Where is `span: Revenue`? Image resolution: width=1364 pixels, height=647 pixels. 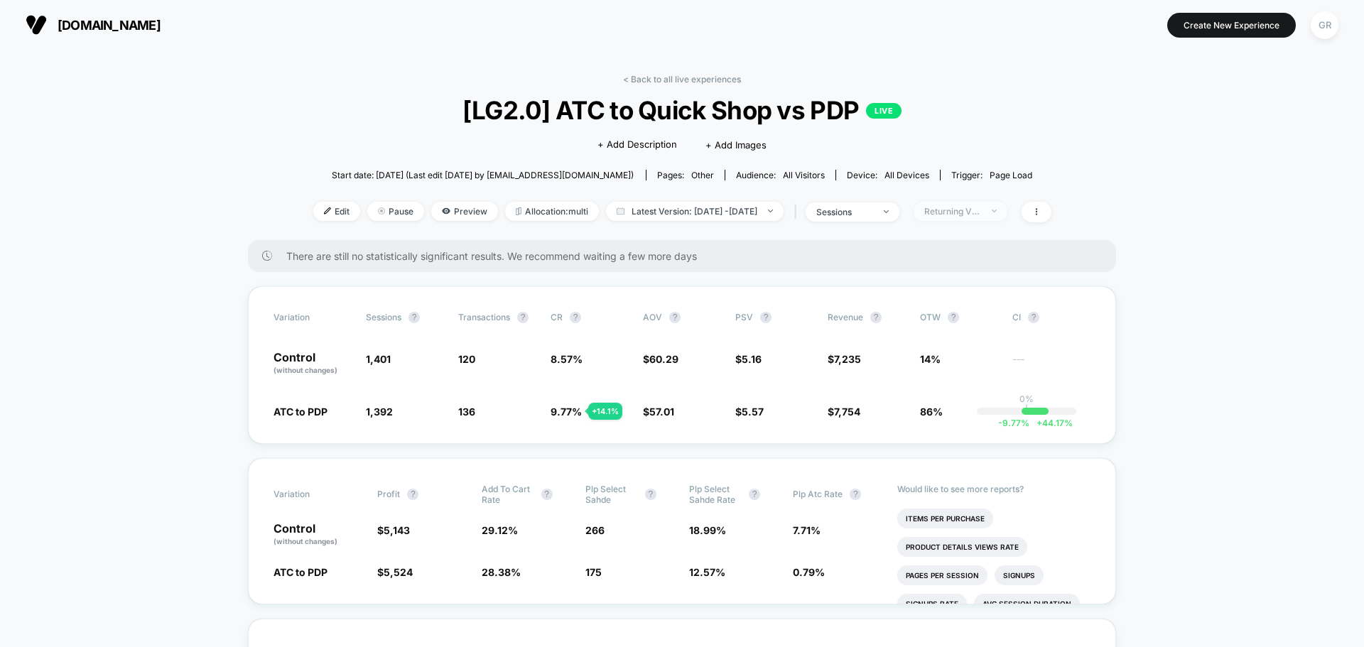
span: Revenue is located at coordinates (845, 317).